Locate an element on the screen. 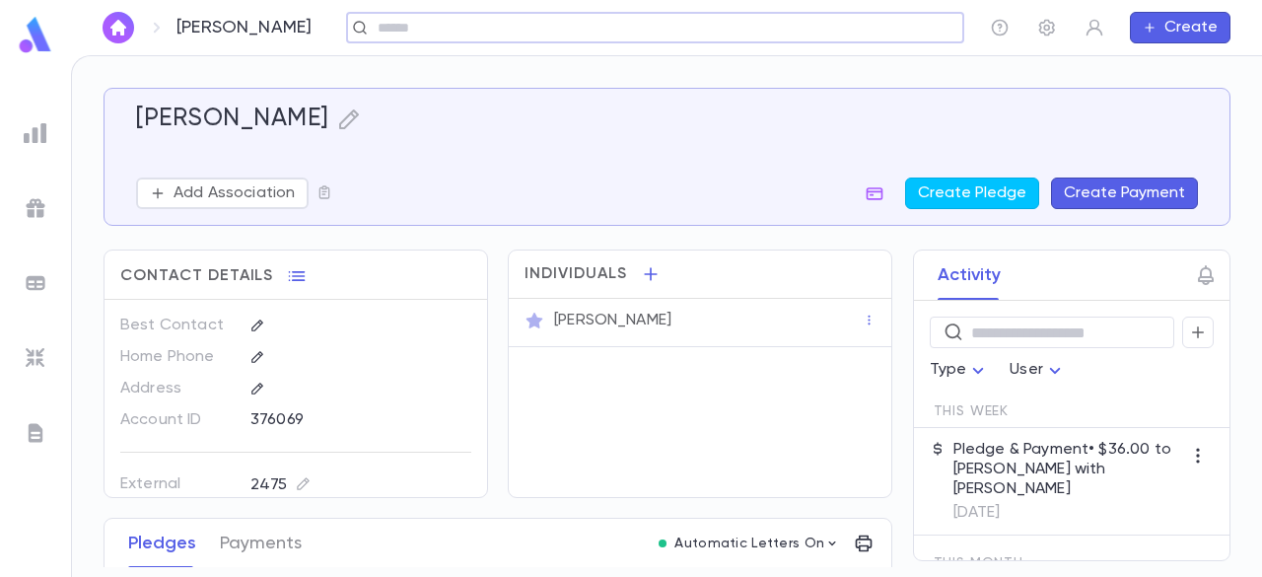 Image resolution: width=1262 pixels, height=577 pixels. p: Address is located at coordinates (177, 389).